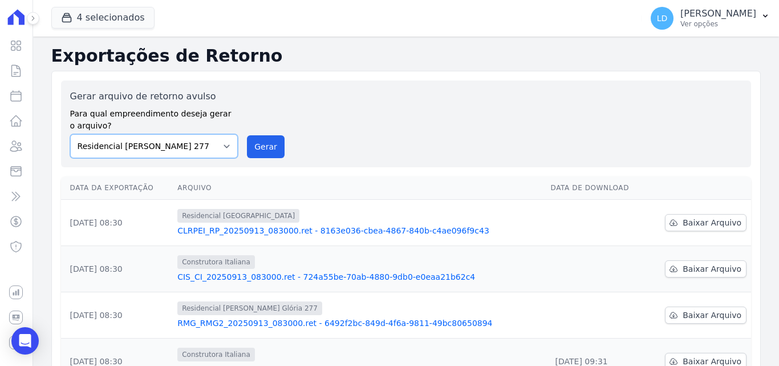 This screenshot has height=366, width=779. What do you see at coordinates (25, 341) in the screenshot?
I see `div: Open Intercom Messenger` at bounding box center [25, 341].